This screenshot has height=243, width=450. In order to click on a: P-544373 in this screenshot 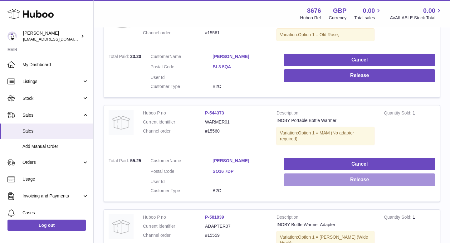, I will do `click(214, 113)`.